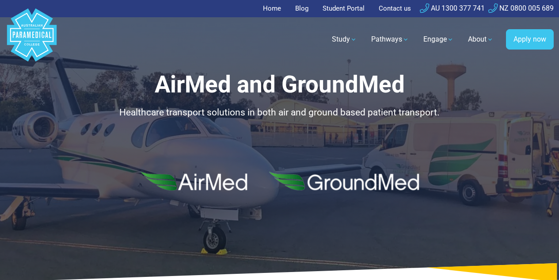 The image size is (559, 280). What do you see at coordinates (279, 113) in the screenshot?
I see `p: Healthcare transport solutions in both air and ground based patient transport.` at bounding box center [279, 113].